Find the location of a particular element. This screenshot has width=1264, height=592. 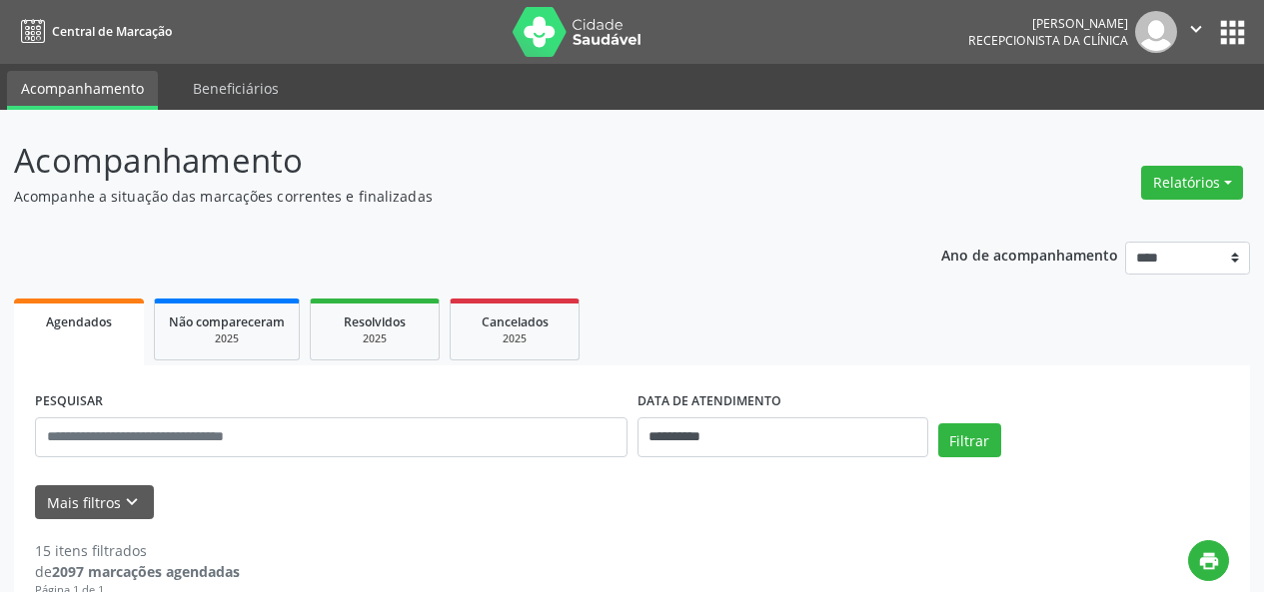

span: Central de Marcação is located at coordinates (112, 31).